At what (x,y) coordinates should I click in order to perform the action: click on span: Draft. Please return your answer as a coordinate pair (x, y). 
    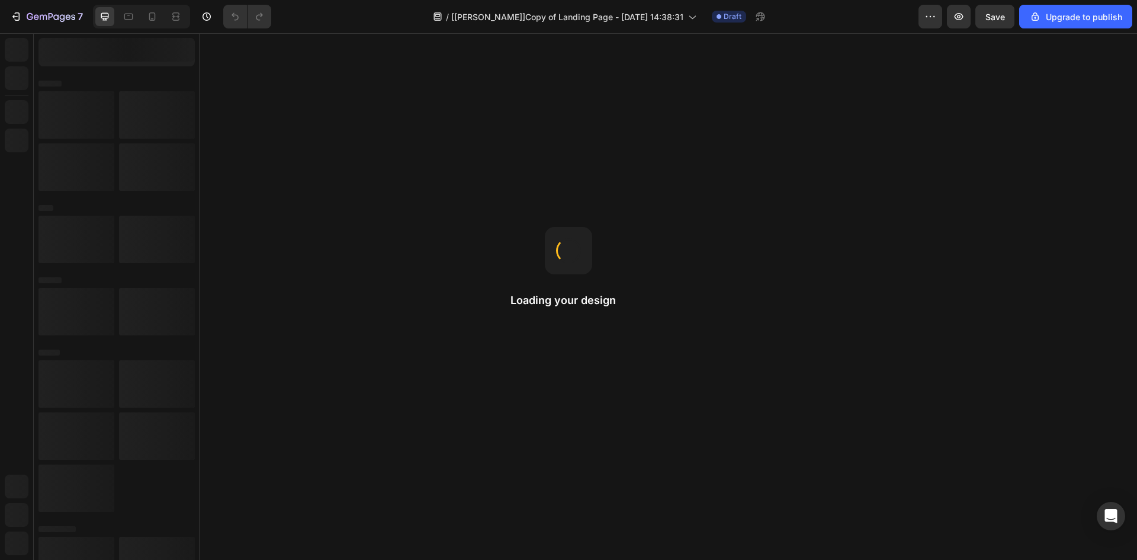
    Looking at the image, I should click on (732, 17).